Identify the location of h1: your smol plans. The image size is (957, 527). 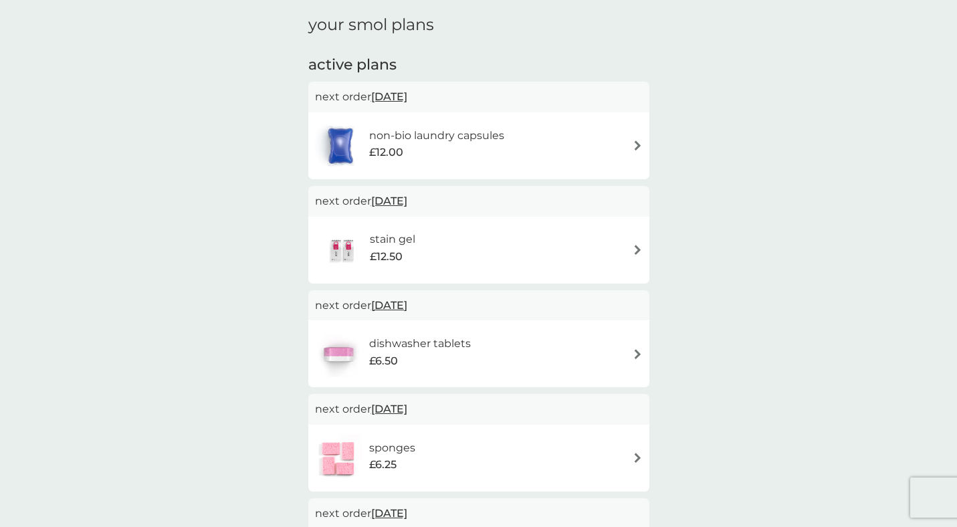
(479, 25).